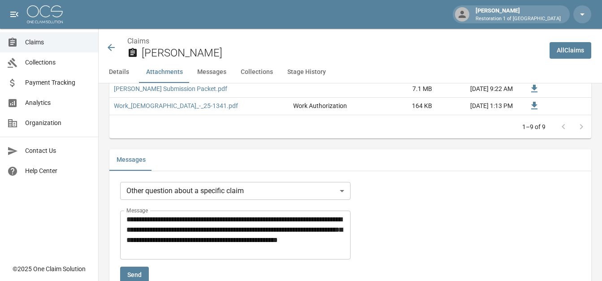 The width and height of the screenshot is (602, 281). What do you see at coordinates (137, 210) in the screenshot?
I see `label: Message` at bounding box center [137, 210].